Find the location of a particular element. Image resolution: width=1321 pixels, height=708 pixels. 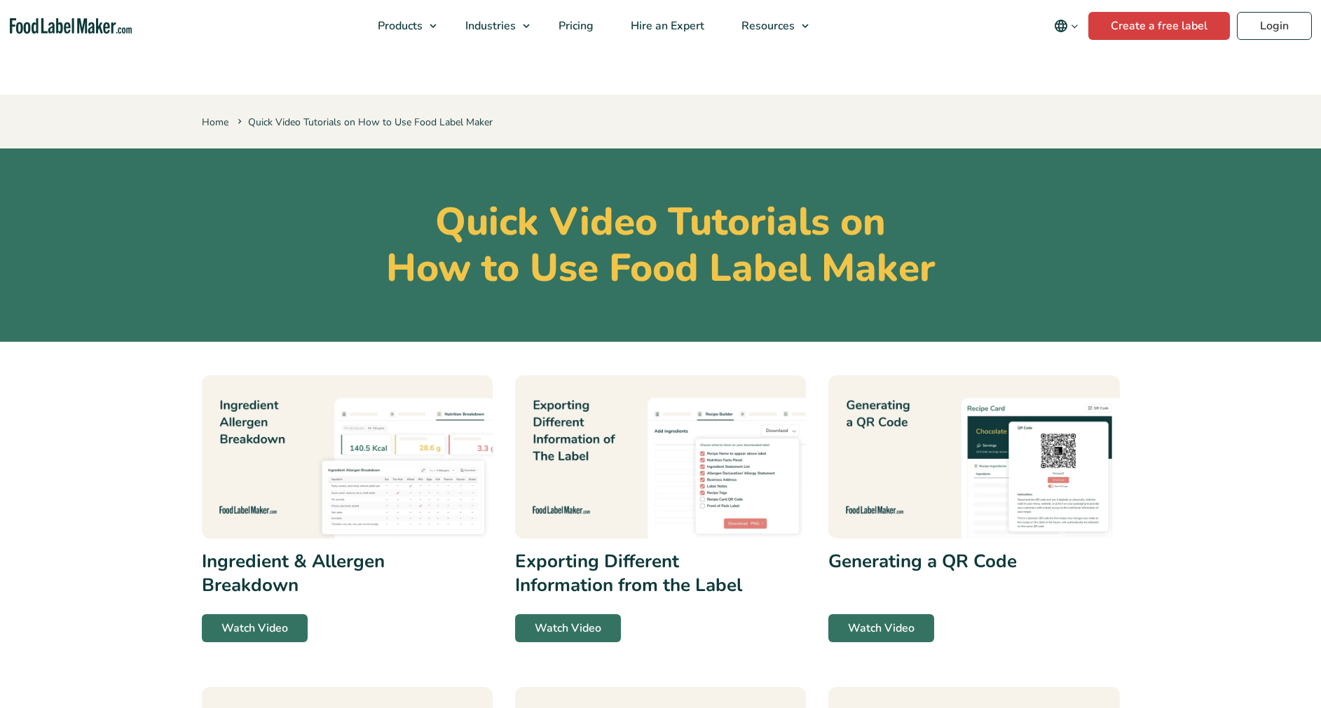

button: Change language is located at coordinates (1066, 26).